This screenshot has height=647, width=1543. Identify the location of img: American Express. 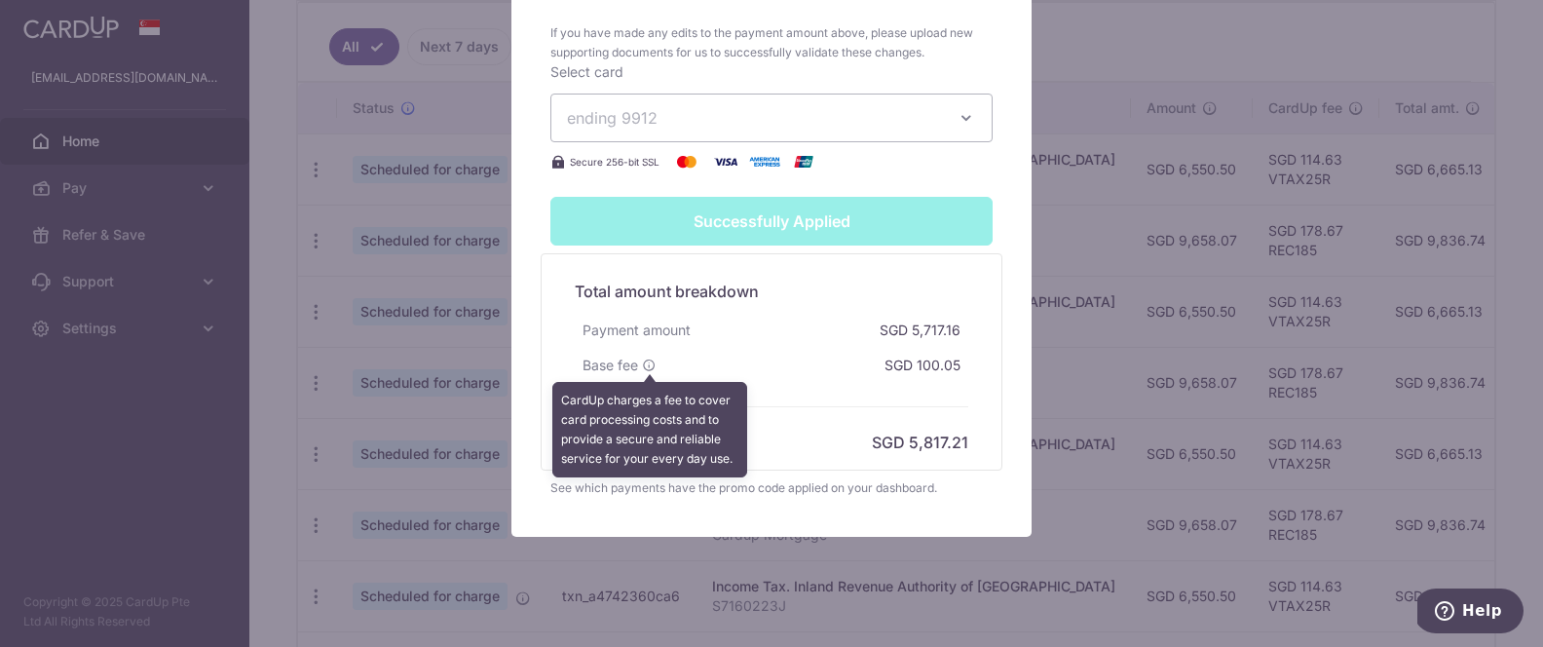
(765, 162).